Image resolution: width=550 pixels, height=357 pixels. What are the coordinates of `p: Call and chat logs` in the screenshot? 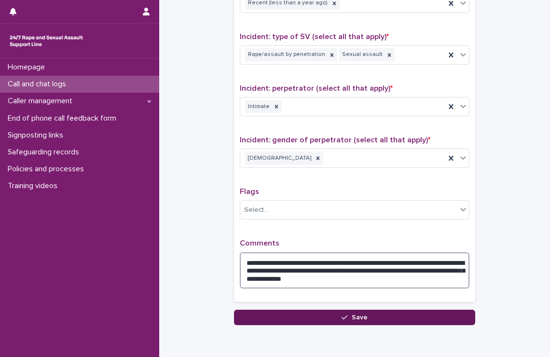 It's located at (39, 84).